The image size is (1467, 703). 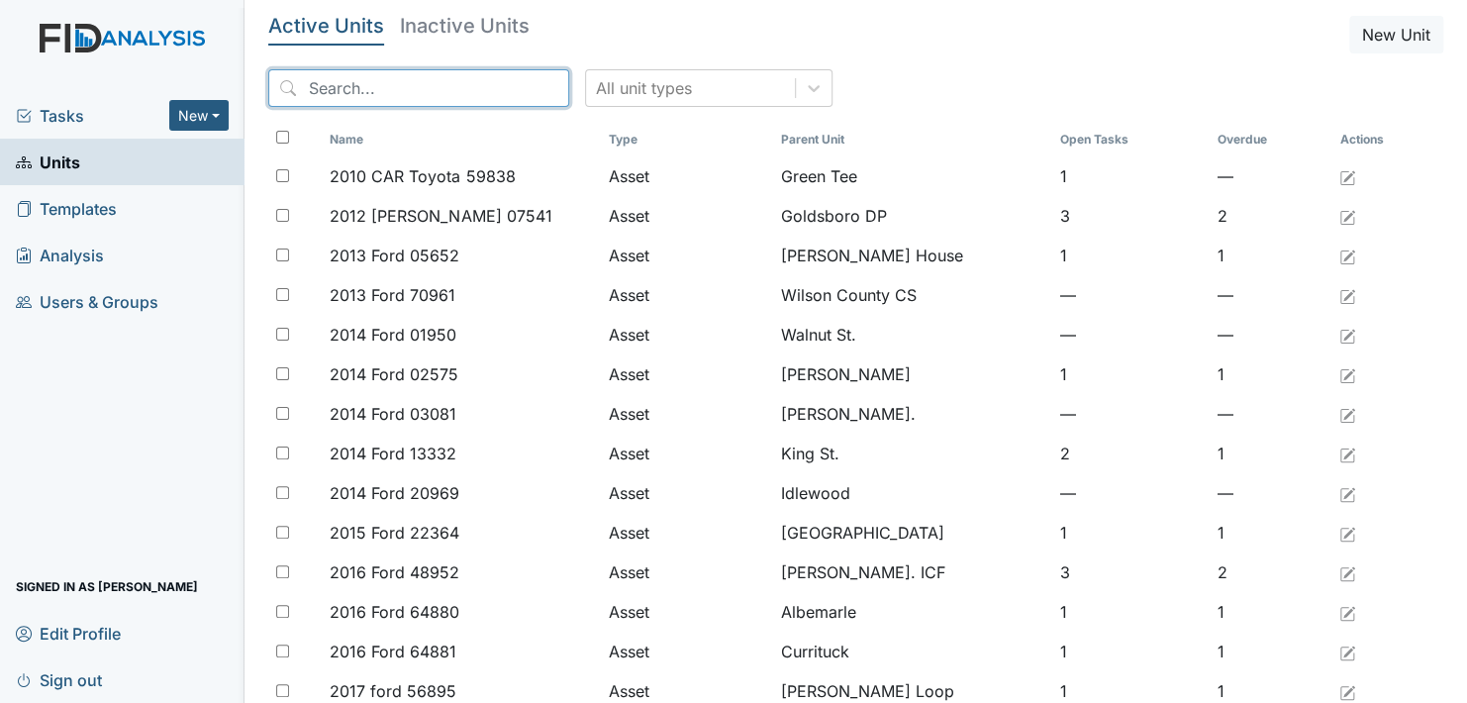 What do you see at coordinates (393, 652) in the screenshot?
I see `span: 2016 Ford 64881` at bounding box center [393, 652].